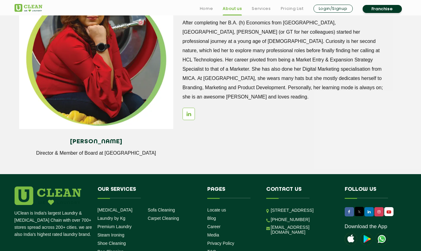 The height and width of the screenshot is (251, 421). I want to click on h4: Our Services, so click(148, 192).